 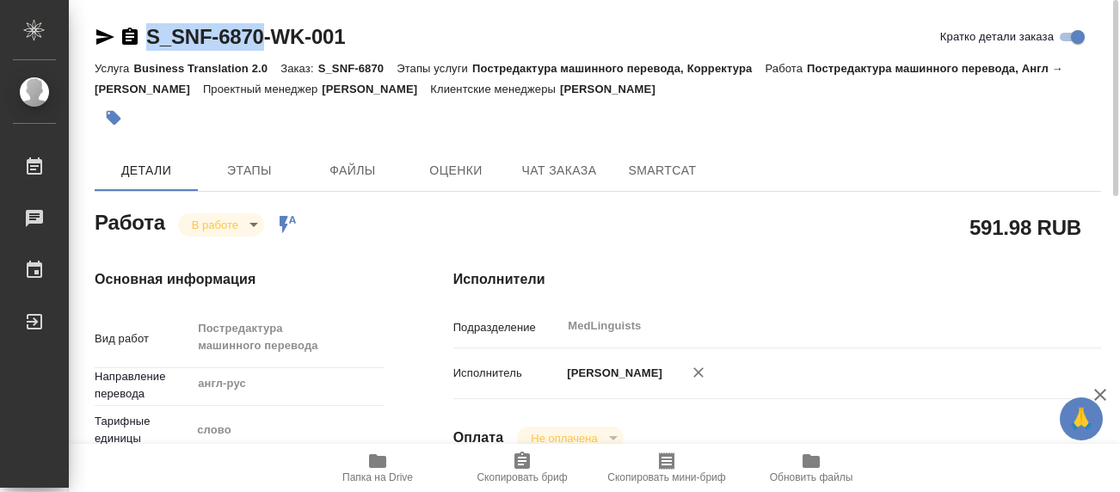 I want to click on p: S_SNF-6870, so click(x=358, y=68).